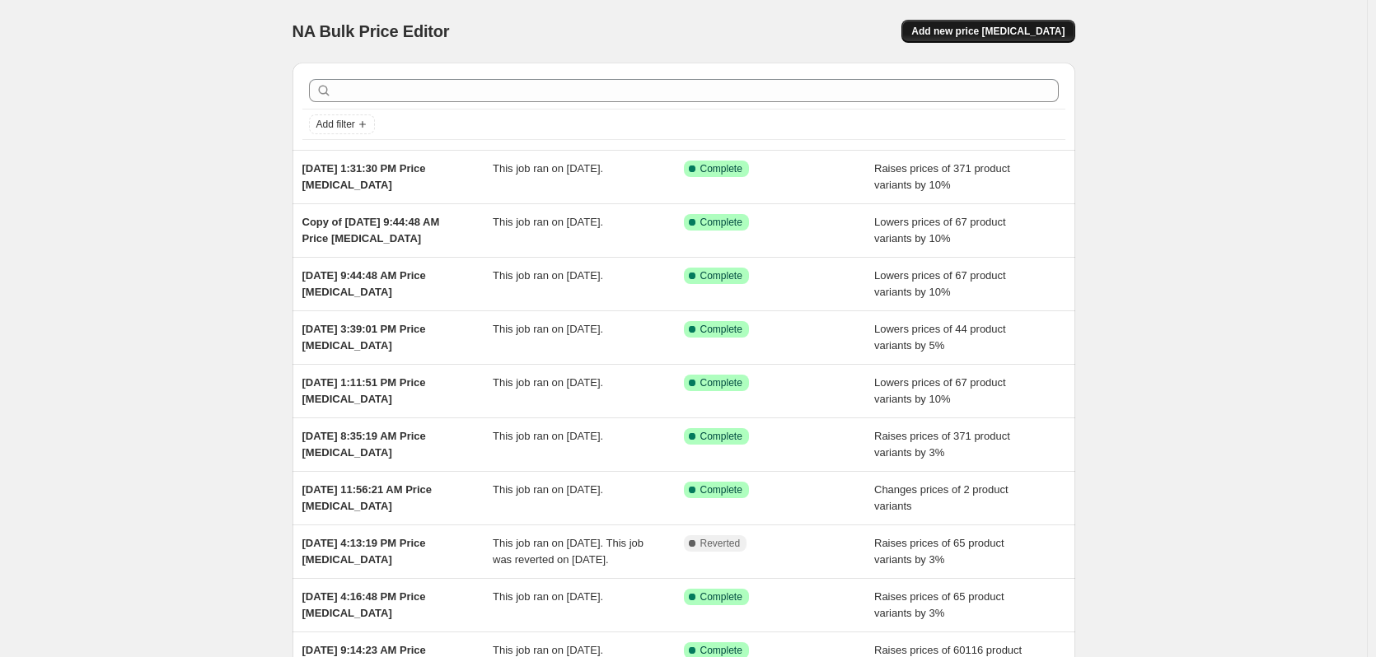 This screenshot has width=1376, height=657. What do you see at coordinates (342, 124) in the screenshot?
I see `button: Add filter` at bounding box center [342, 124].